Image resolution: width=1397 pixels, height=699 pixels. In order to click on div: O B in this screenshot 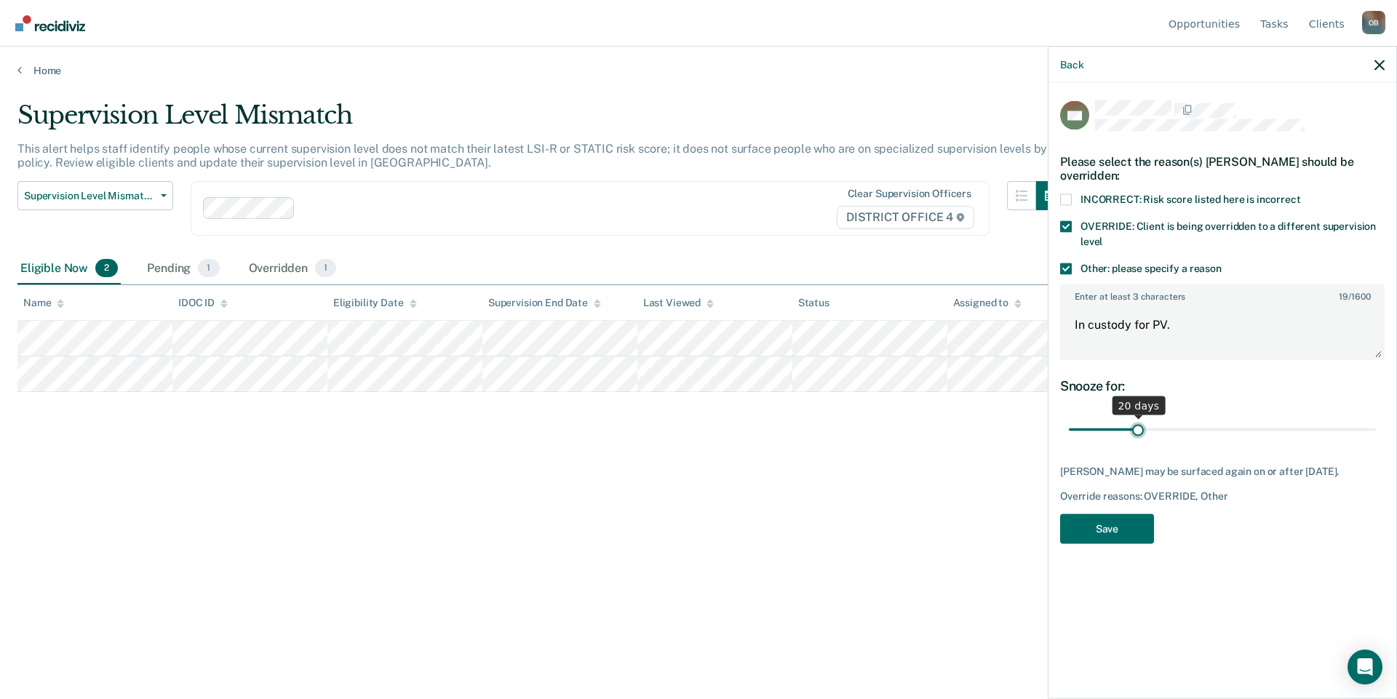, I will do `click(1374, 23)`.